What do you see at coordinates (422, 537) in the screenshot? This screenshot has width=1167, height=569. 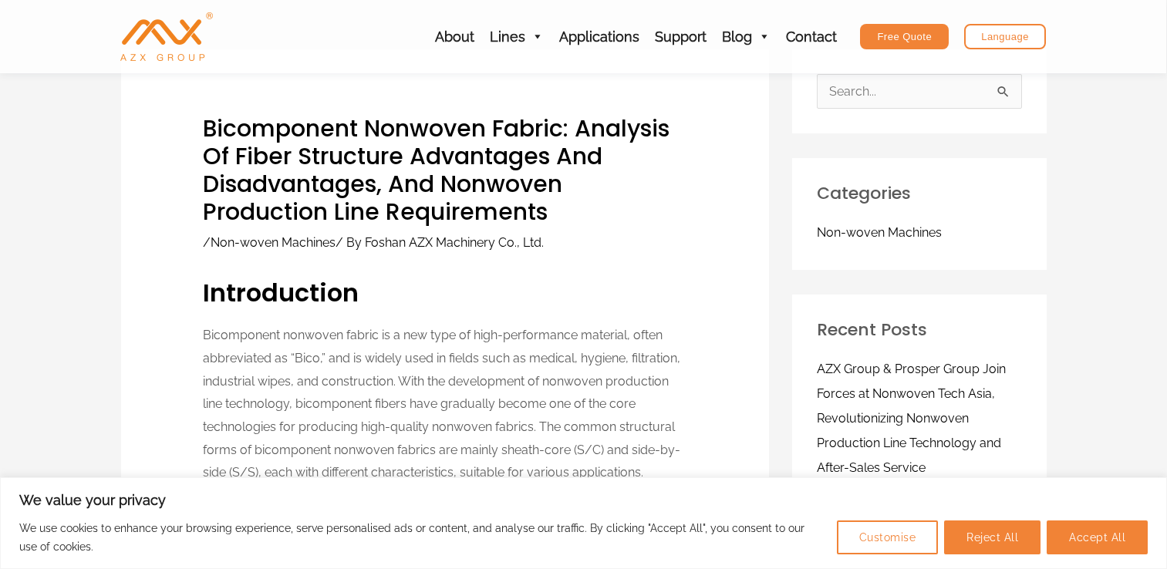 I see `p: We use cookies to enhance your browsing experience, serve personalised ads or content, and analys...` at bounding box center [422, 537].